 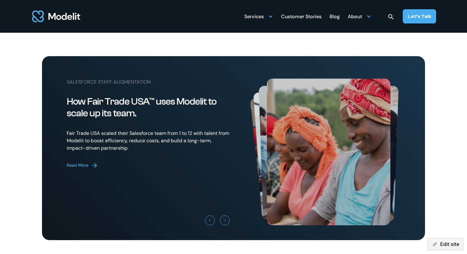 I want to click on img: arrow forward, so click(x=94, y=165).